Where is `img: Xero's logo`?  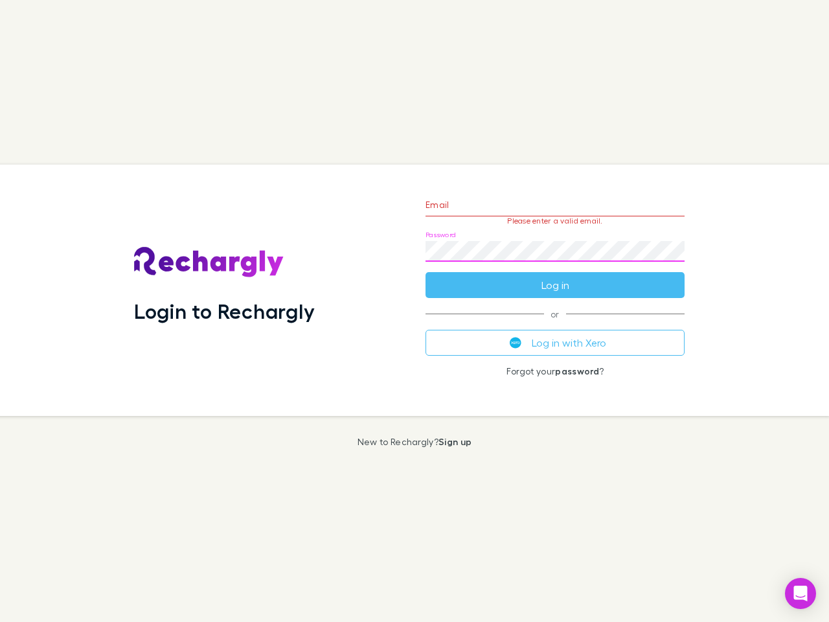
img: Xero's logo is located at coordinates (516, 343).